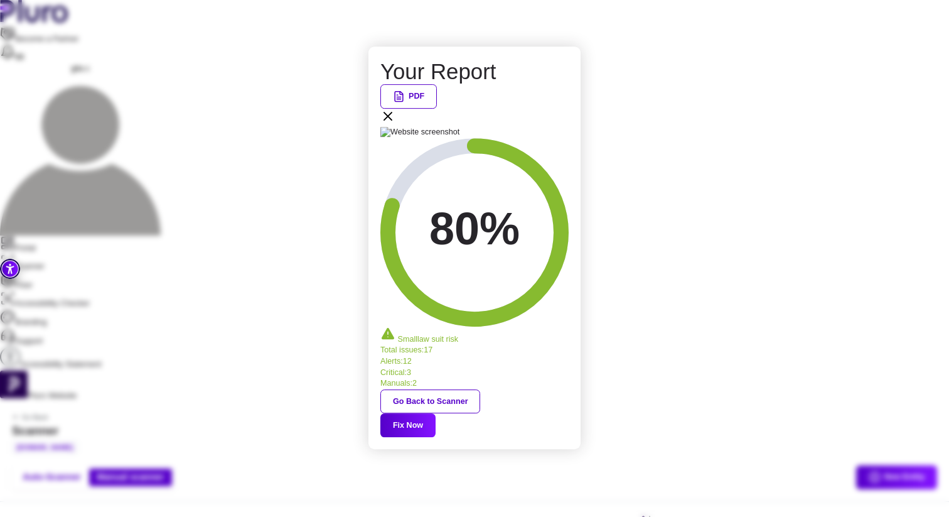 The width and height of the screenshot is (949, 517). What do you see at coordinates (409, 372) in the screenshot?
I see `span: 3` at bounding box center [409, 372].